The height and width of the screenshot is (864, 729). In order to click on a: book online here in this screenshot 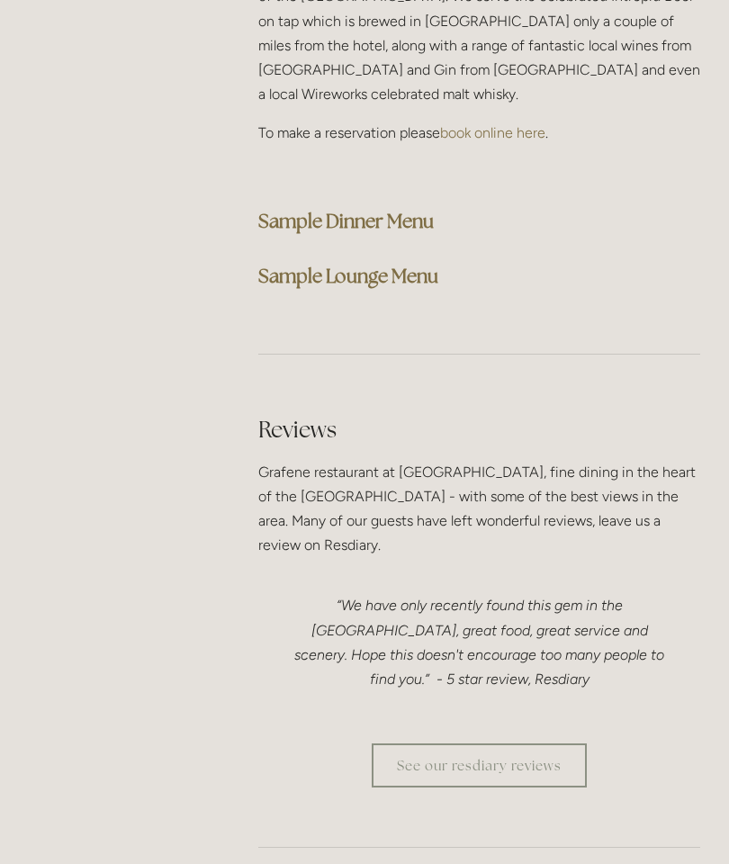, I will do `click(492, 132)`.